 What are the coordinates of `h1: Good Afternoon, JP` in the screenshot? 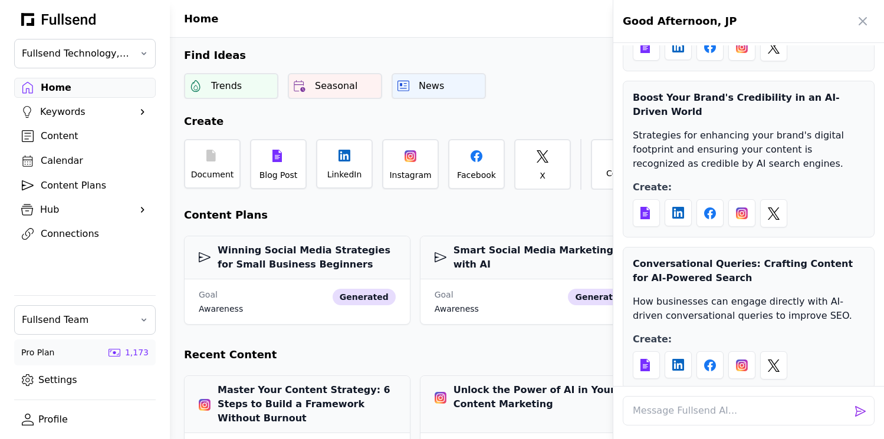 It's located at (679, 21).